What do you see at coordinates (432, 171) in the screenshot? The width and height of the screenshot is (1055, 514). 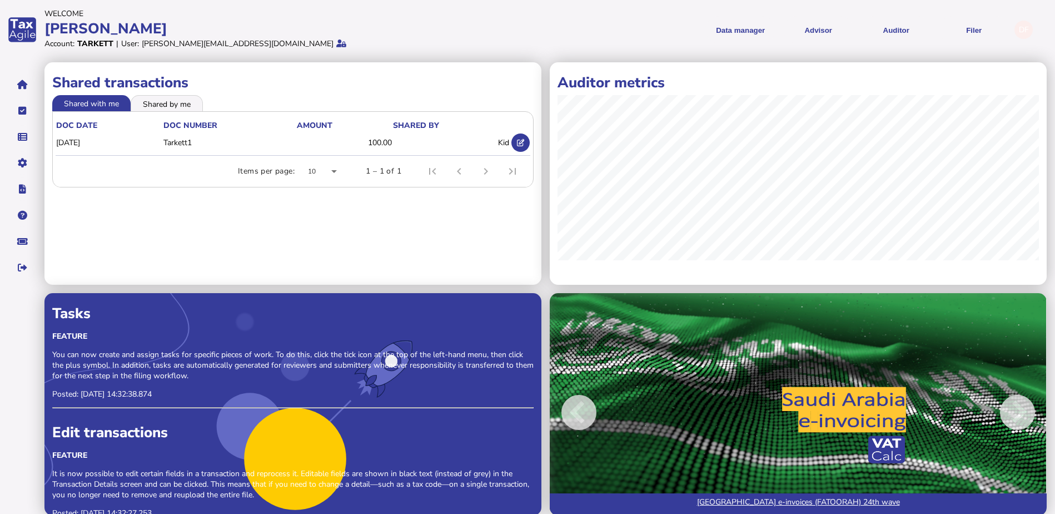 I see `button: First page` at bounding box center [432, 171].